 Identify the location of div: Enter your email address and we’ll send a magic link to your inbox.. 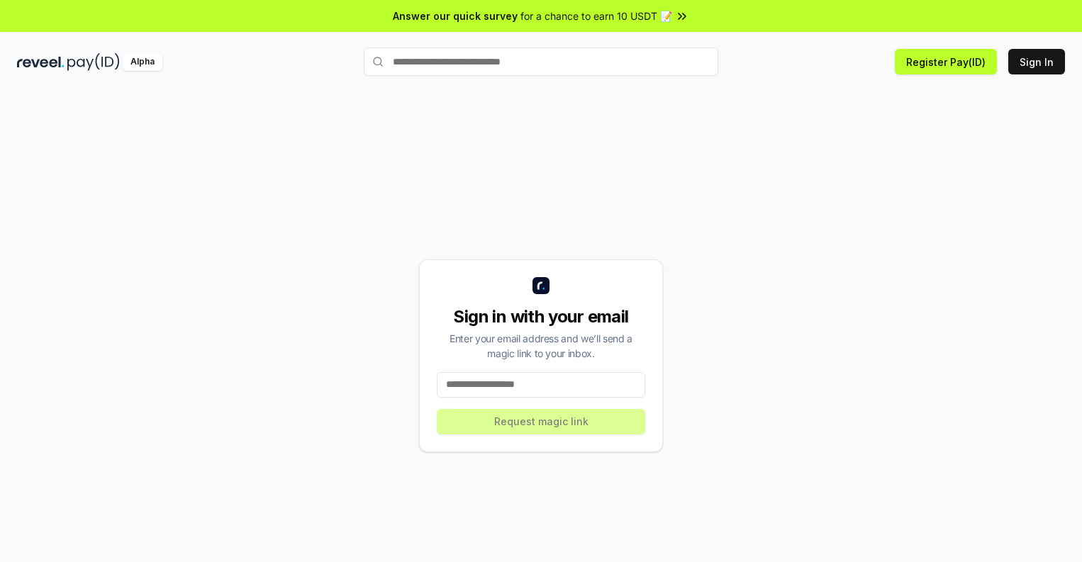
(541, 346).